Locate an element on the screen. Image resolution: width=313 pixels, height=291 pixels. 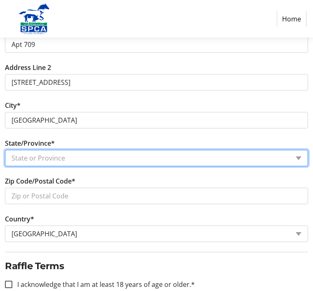
label: State/Province* is located at coordinates (30, 143).